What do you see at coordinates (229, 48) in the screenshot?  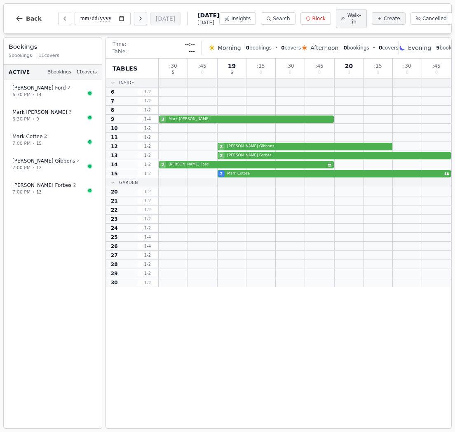 I see `span: Morning` at bounding box center [229, 48].